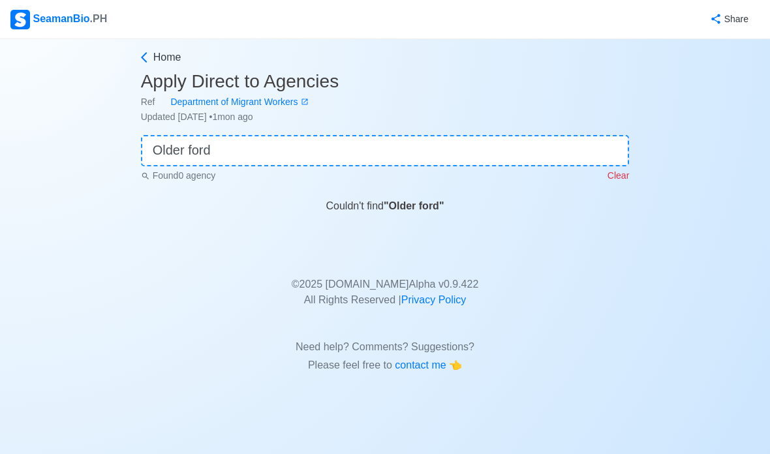  I want to click on p: Clear, so click(618, 175).